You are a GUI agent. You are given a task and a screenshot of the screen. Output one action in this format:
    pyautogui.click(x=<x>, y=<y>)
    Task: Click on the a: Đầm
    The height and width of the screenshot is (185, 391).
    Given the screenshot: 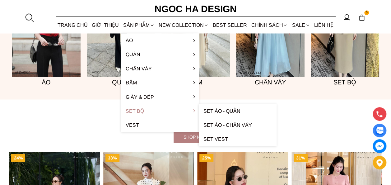 What is the action you would take?
    pyautogui.click(x=160, y=82)
    